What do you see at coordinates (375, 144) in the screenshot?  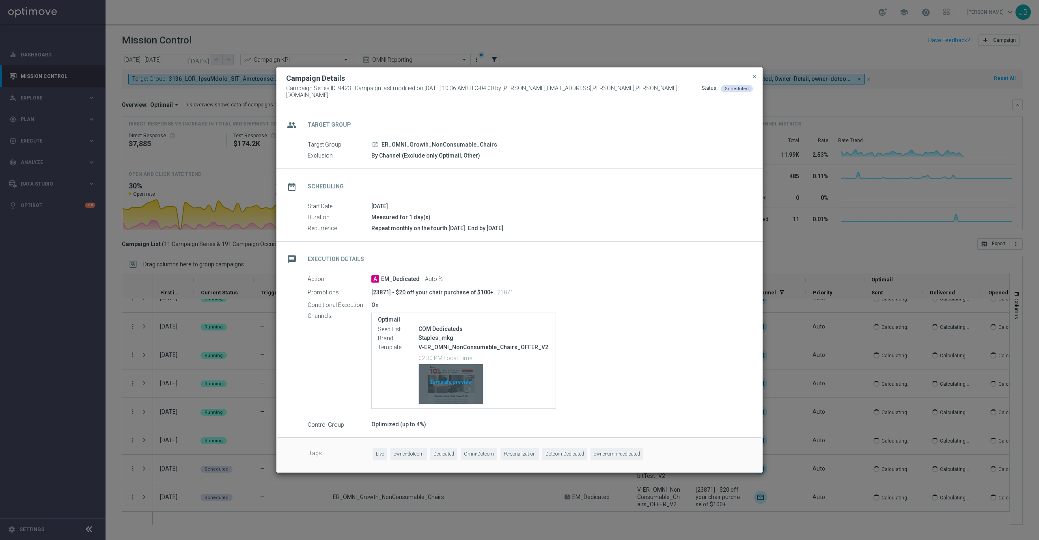 I see `i: launch` at bounding box center [375, 144].